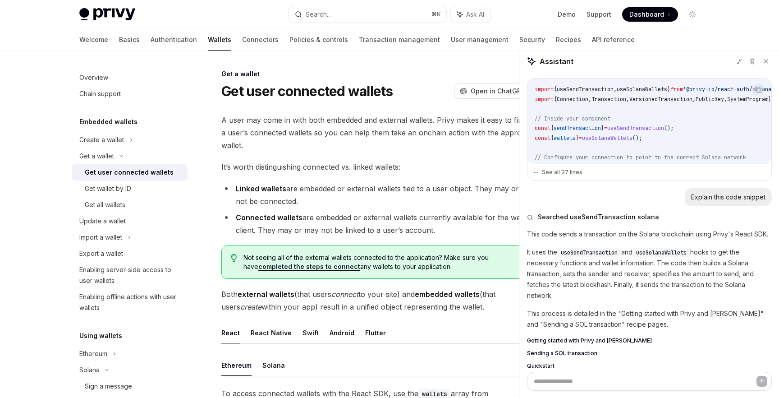 This screenshot has height=398, width=779. What do you see at coordinates (130, 188) in the screenshot?
I see `a: Get wallet by ID` at bounding box center [130, 188].